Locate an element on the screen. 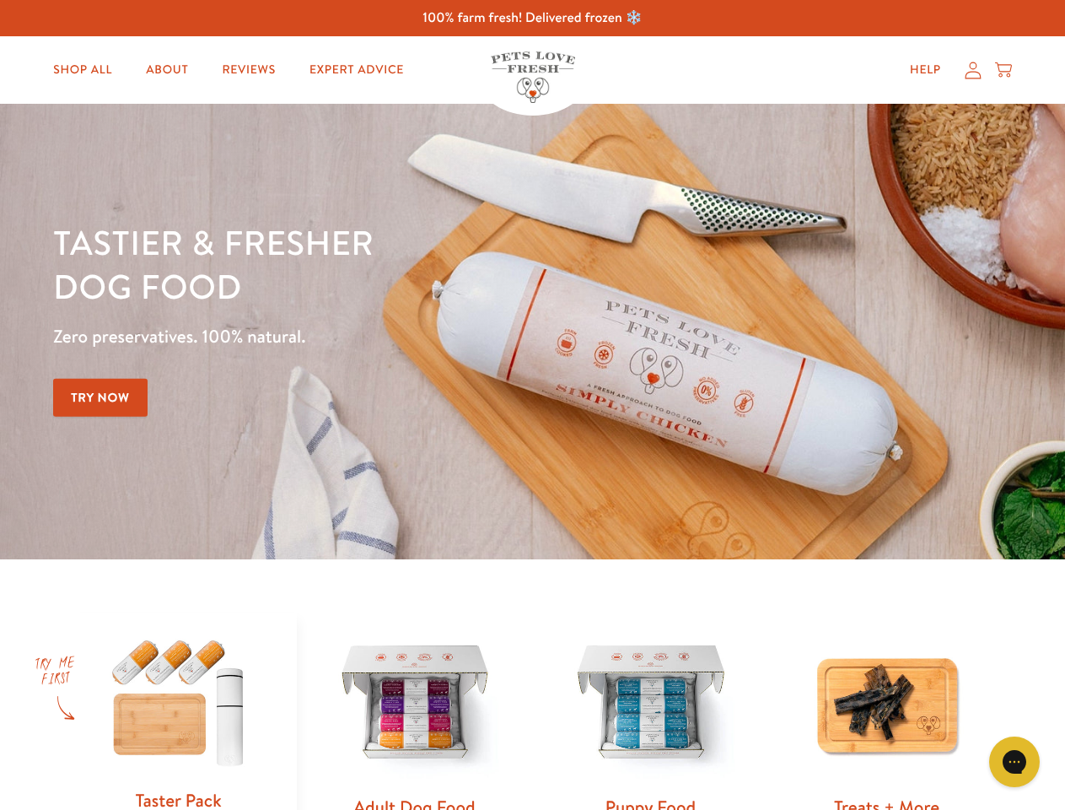  a: Reviews is located at coordinates (248, 70).